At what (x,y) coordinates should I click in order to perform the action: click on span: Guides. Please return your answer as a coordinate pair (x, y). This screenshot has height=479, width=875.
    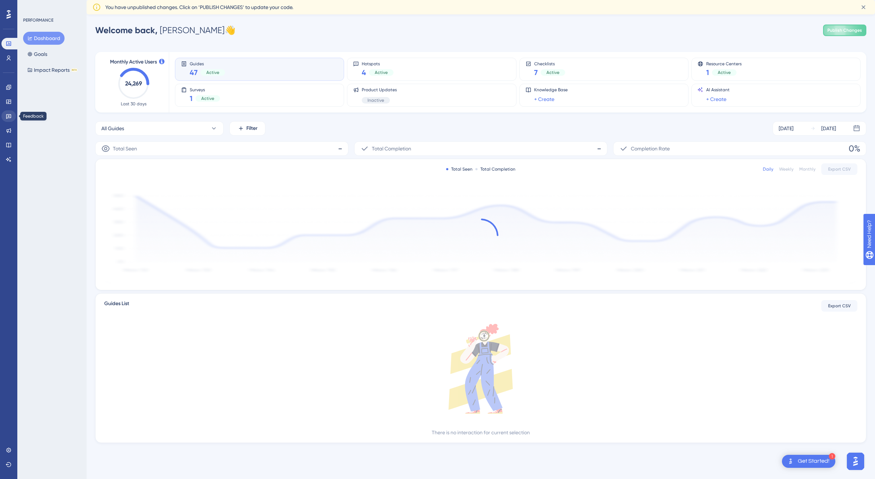
    Looking at the image, I should click on (207, 63).